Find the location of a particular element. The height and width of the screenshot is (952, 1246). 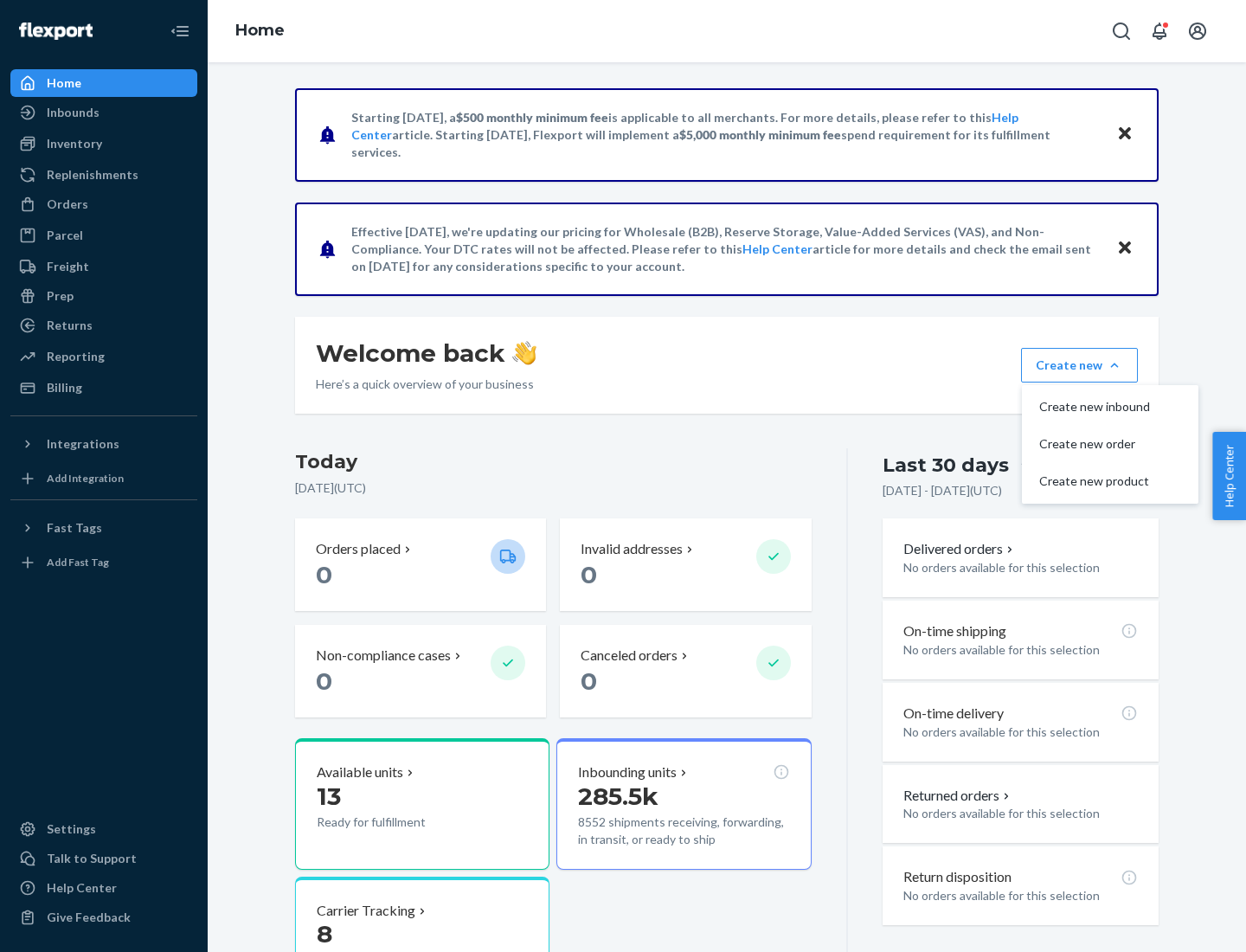

a: Add Fast Tag is located at coordinates (104, 563).